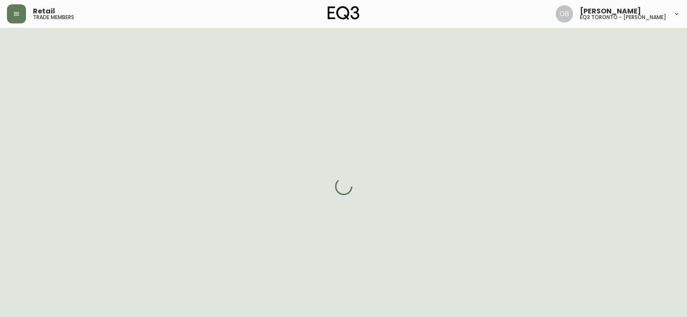 This screenshot has width=687, height=317. I want to click on img: logo, so click(344, 13).